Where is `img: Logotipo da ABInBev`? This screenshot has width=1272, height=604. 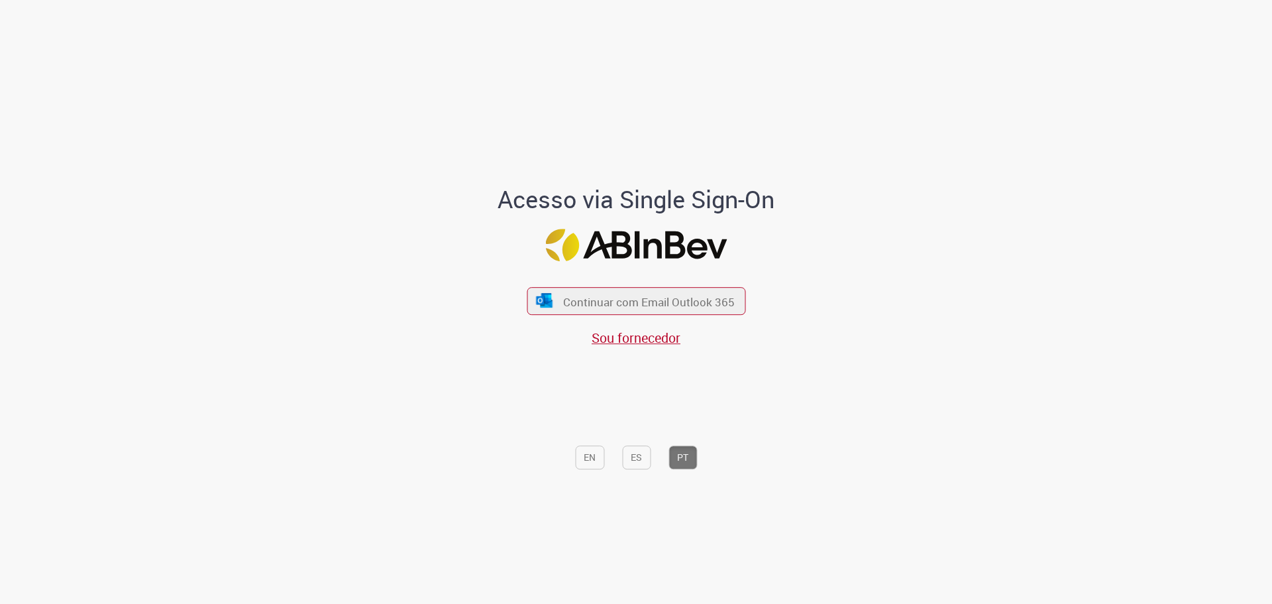
img: Logotipo da ABInBev is located at coordinates (636, 245).